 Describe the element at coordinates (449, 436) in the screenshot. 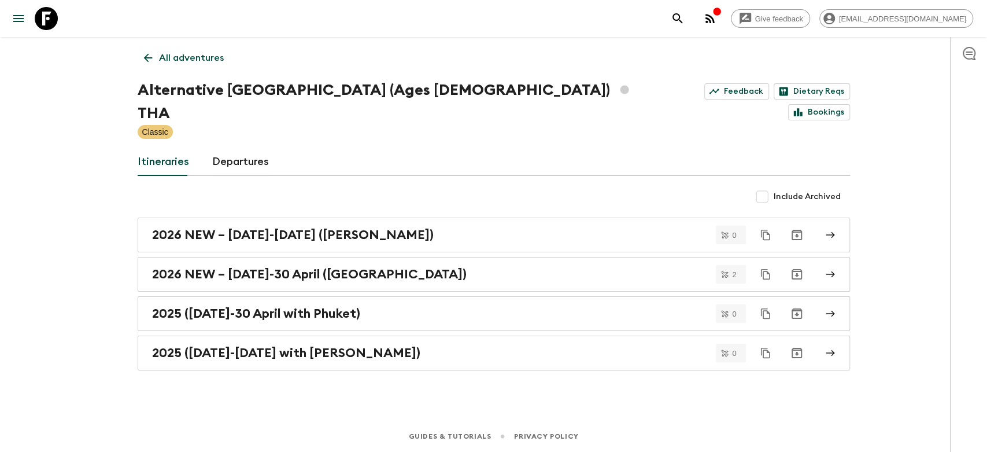

I see `a: Guides & Tutorials` at that location.